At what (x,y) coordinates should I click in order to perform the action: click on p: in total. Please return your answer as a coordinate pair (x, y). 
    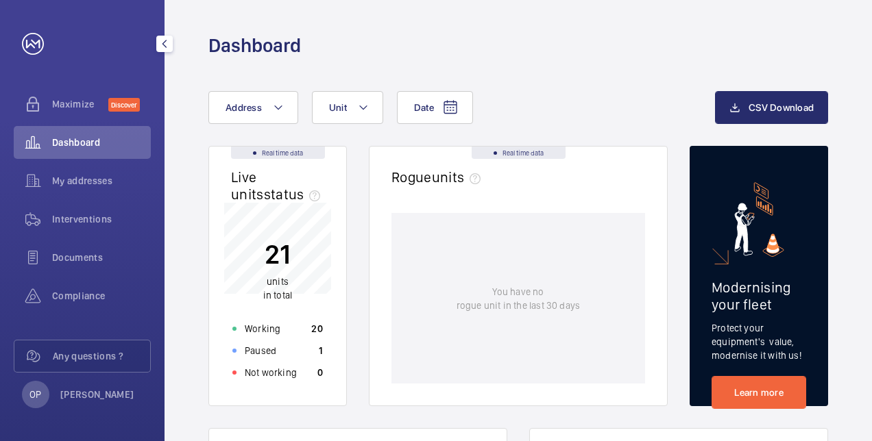
    Looking at the image, I should click on (278, 289).